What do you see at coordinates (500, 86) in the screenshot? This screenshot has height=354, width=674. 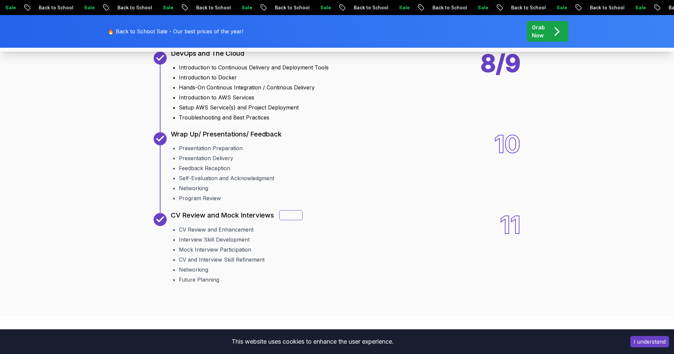 I see `div: 8/9` at bounding box center [500, 86].